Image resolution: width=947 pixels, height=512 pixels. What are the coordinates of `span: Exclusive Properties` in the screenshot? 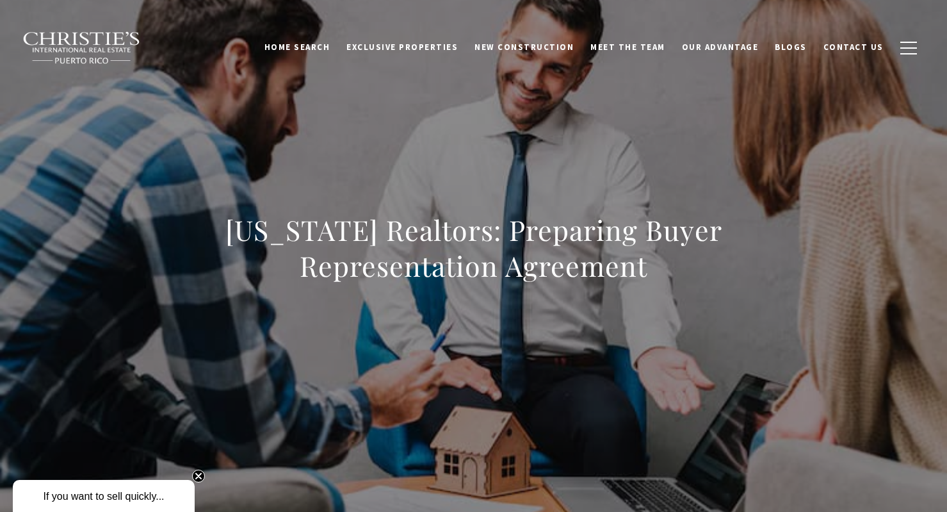 It's located at (402, 47).